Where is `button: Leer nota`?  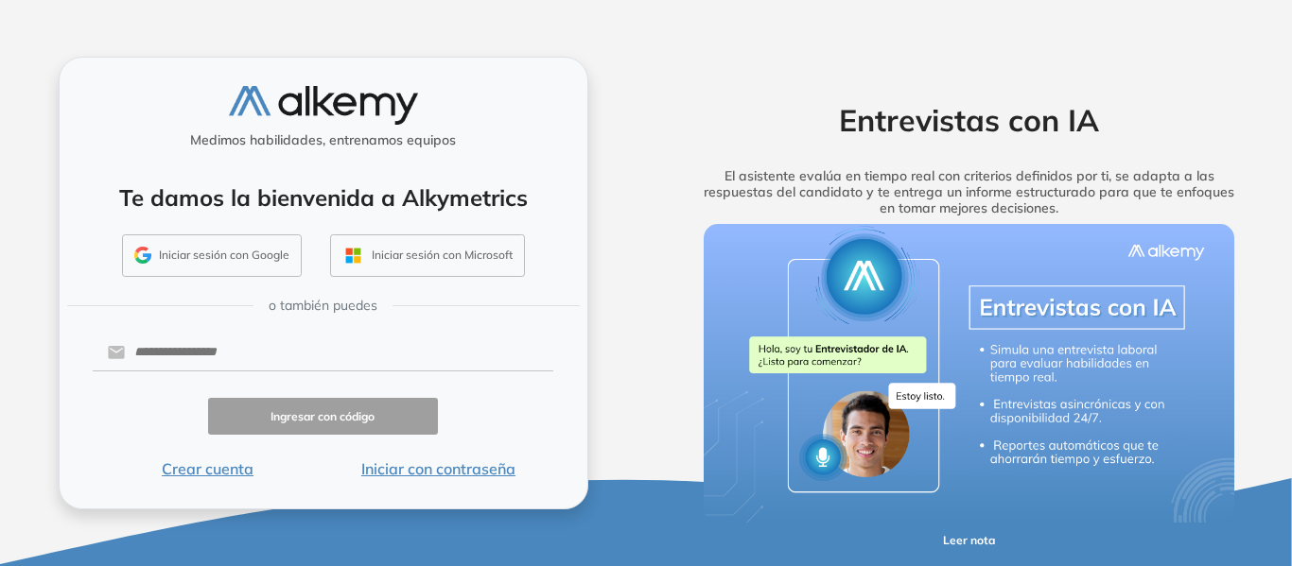
button: Leer nota is located at coordinates (969, 541).